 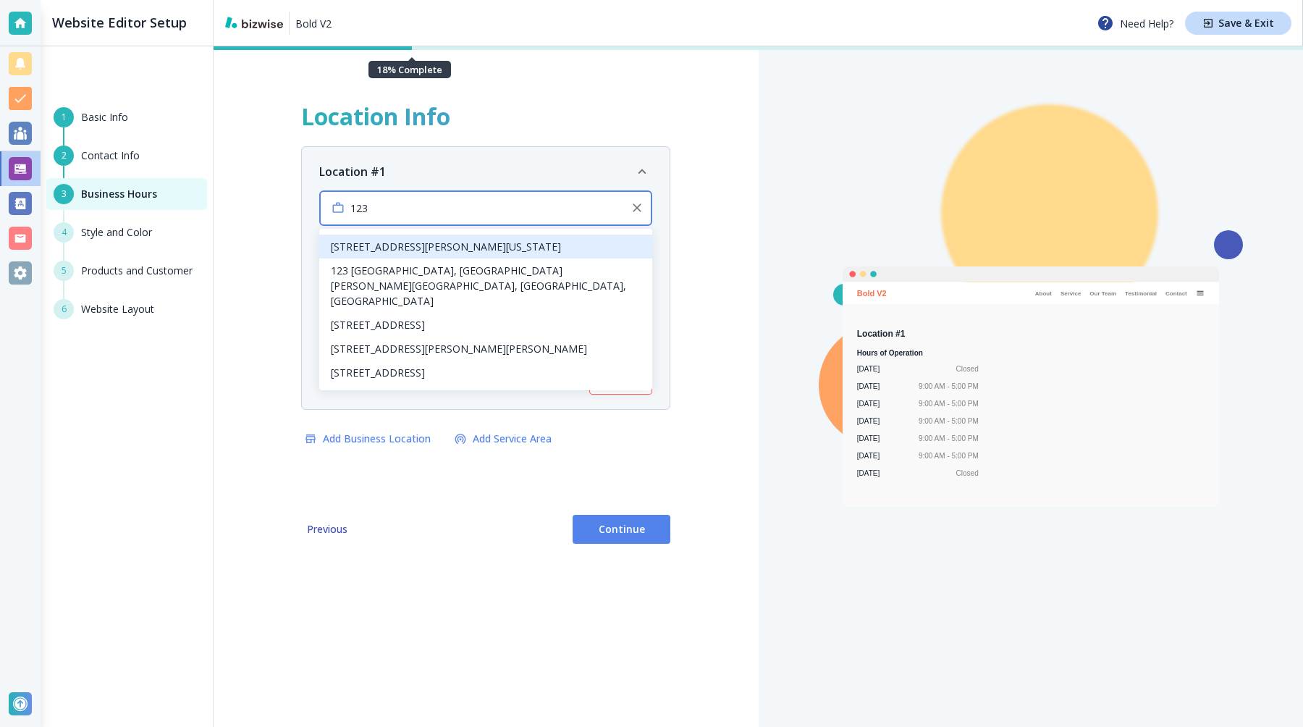 I want to click on p: Bold V2, so click(x=313, y=23).